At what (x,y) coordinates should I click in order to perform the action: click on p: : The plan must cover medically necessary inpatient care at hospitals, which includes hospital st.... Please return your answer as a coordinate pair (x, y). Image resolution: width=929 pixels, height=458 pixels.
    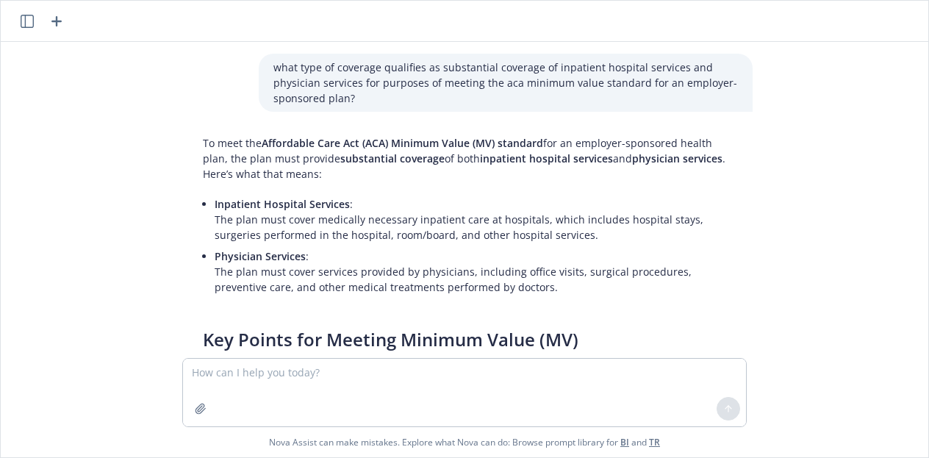
    Looking at the image, I should click on (476, 219).